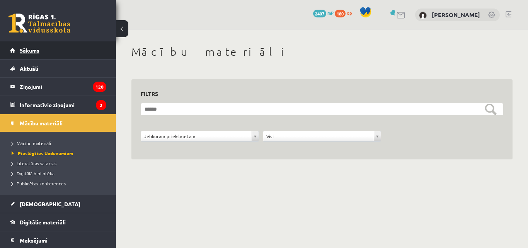 Image resolution: width=528 pixels, height=248 pixels. What do you see at coordinates (39, 183) in the screenshot?
I see `span: Publicētas konferences` at bounding box center [39, 183].